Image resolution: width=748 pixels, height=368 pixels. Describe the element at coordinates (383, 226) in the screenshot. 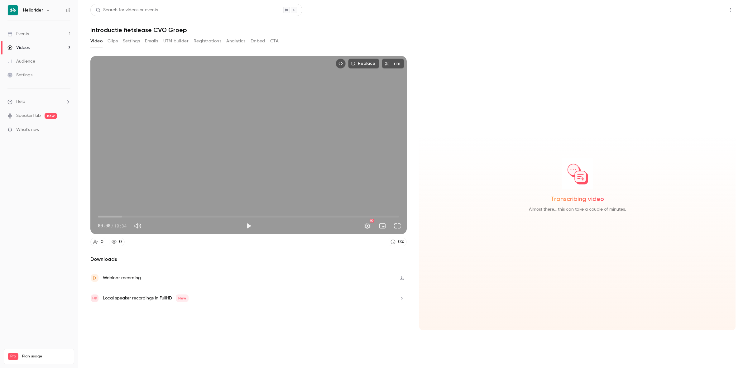

I see `button: Turn on miniplayer` at that location.